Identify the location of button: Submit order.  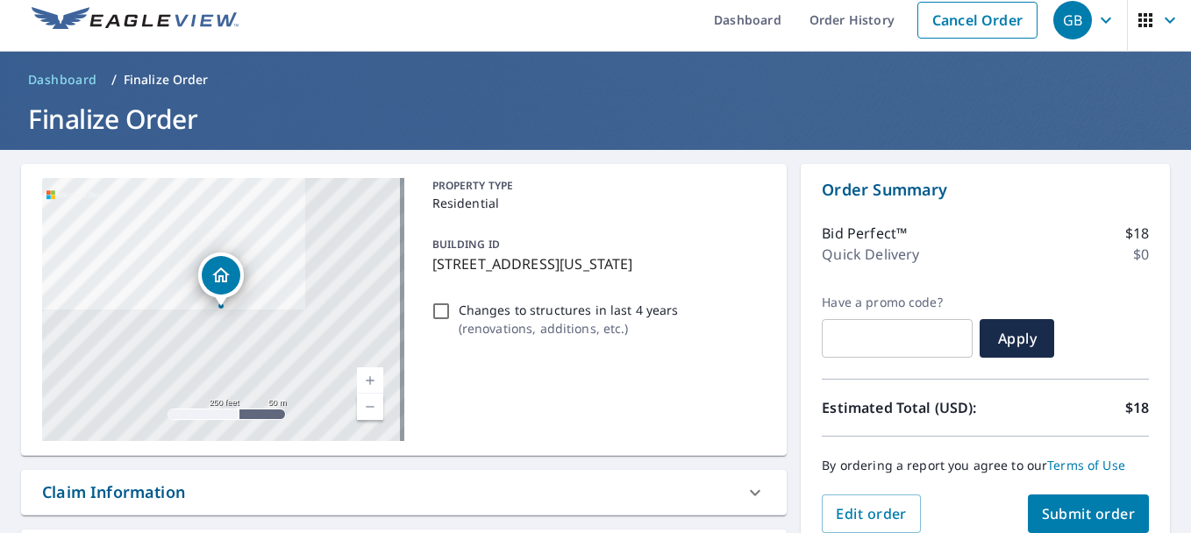
(1089, 514).